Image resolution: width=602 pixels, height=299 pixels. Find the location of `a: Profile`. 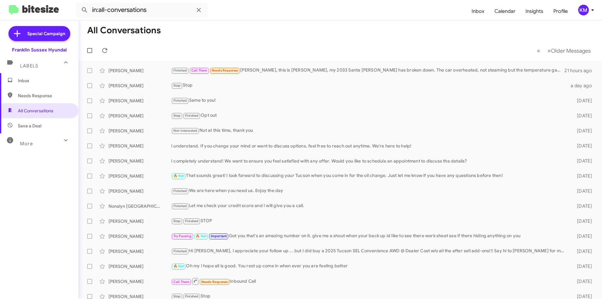

a: Profile is located at coordinates (561, 11).